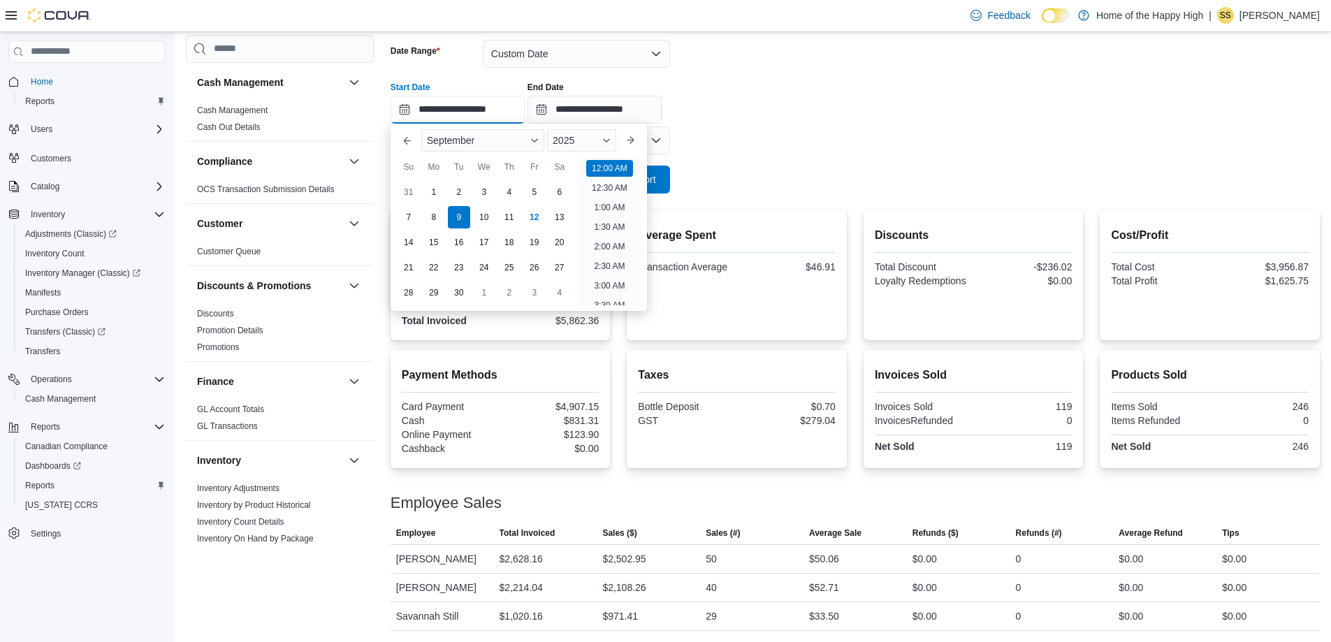 The height and width of the screenshot is (642, 1331). I want to click on span: Customers, so click(51, 159).